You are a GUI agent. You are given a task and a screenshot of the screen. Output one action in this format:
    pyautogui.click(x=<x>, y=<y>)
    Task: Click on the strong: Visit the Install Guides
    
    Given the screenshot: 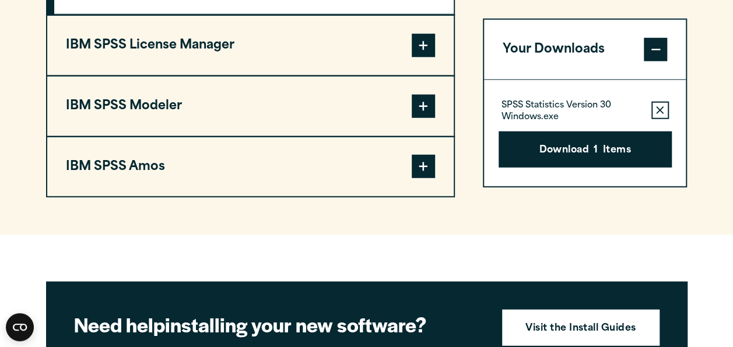 What is the action you would take?
    pyautogui.click(x=581, y=328)
    